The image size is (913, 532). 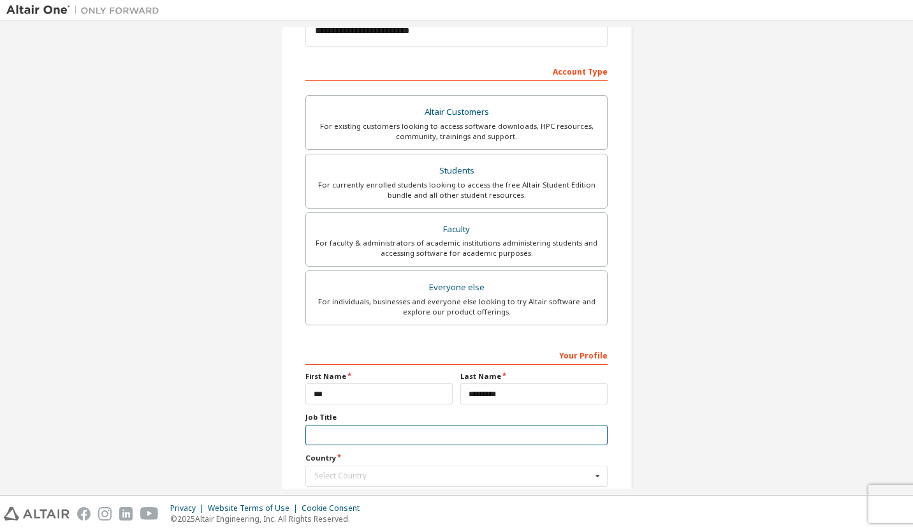 I want to click on img: linkedin.svg, so click(x=126, y=513).